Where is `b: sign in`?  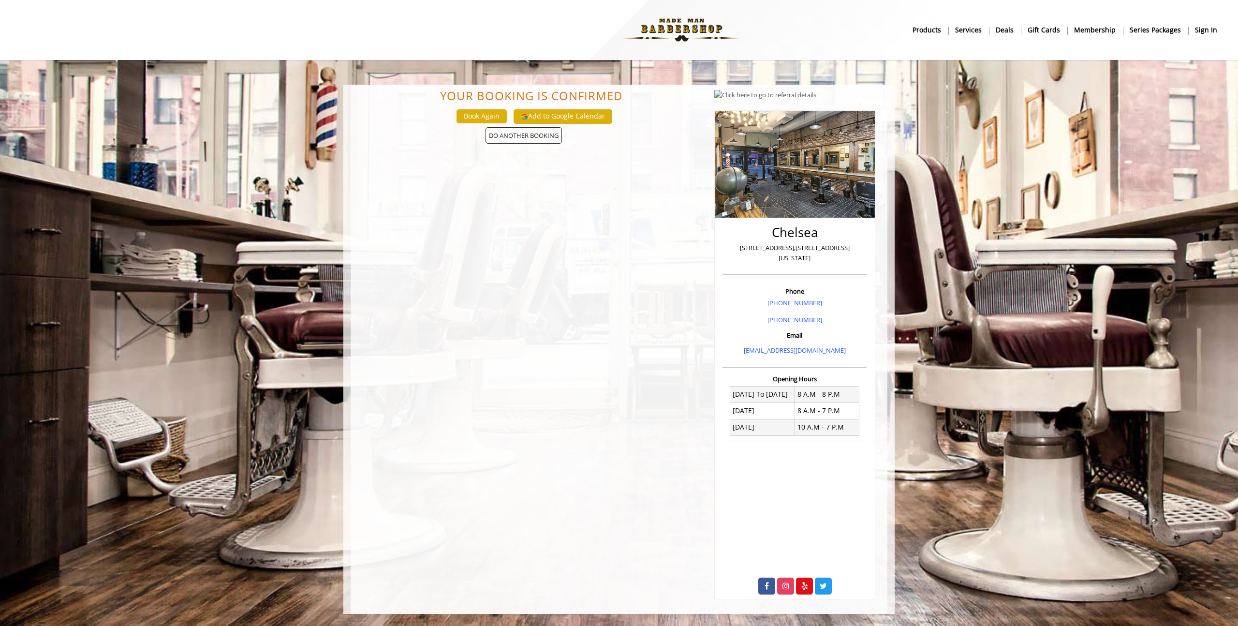 b: sign in is located at coordinates (1206, 30).